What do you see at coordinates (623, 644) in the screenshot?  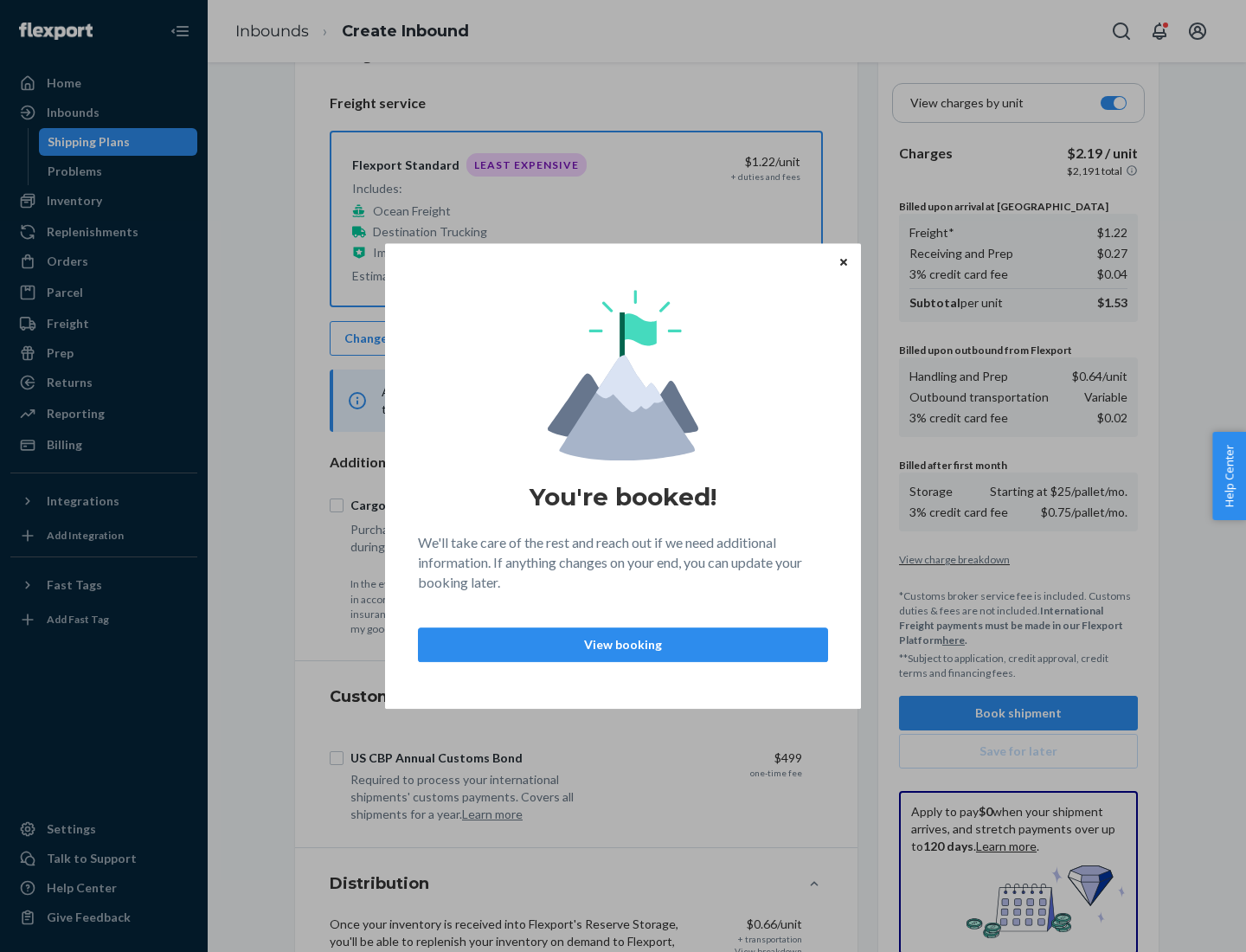 I see `p: View booking` at bounding box center [623, 644].